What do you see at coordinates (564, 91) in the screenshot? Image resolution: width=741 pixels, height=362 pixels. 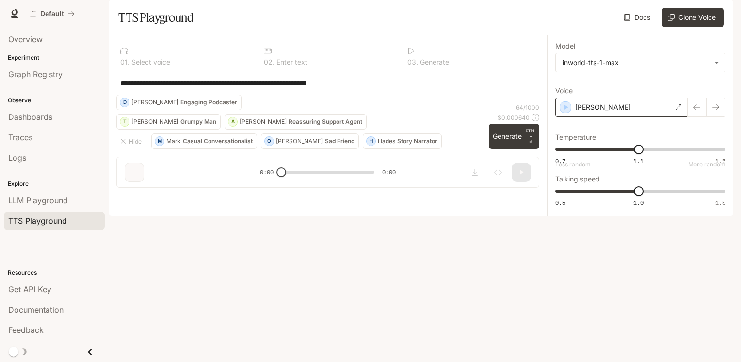 I see `p: Voice` at bounding box center [564, 91].